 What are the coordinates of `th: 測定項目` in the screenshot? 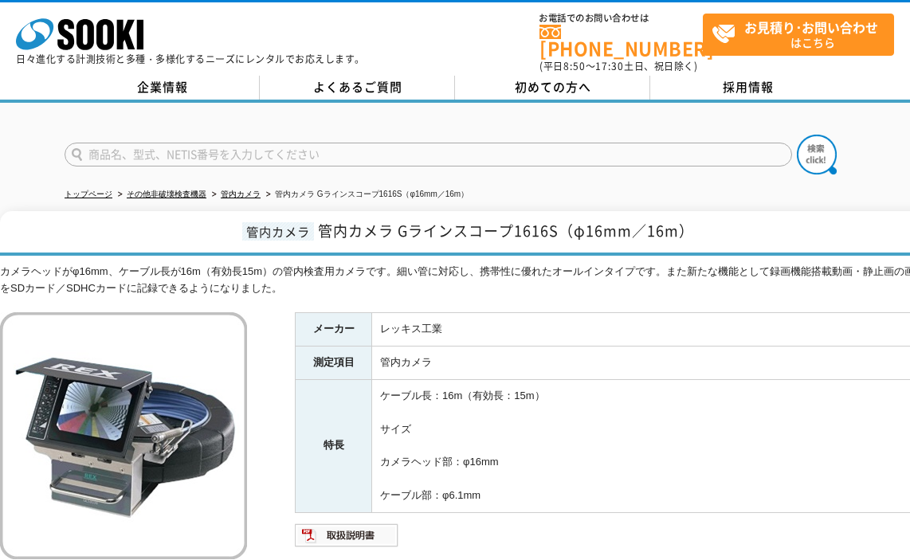 It's located at (334, 363).